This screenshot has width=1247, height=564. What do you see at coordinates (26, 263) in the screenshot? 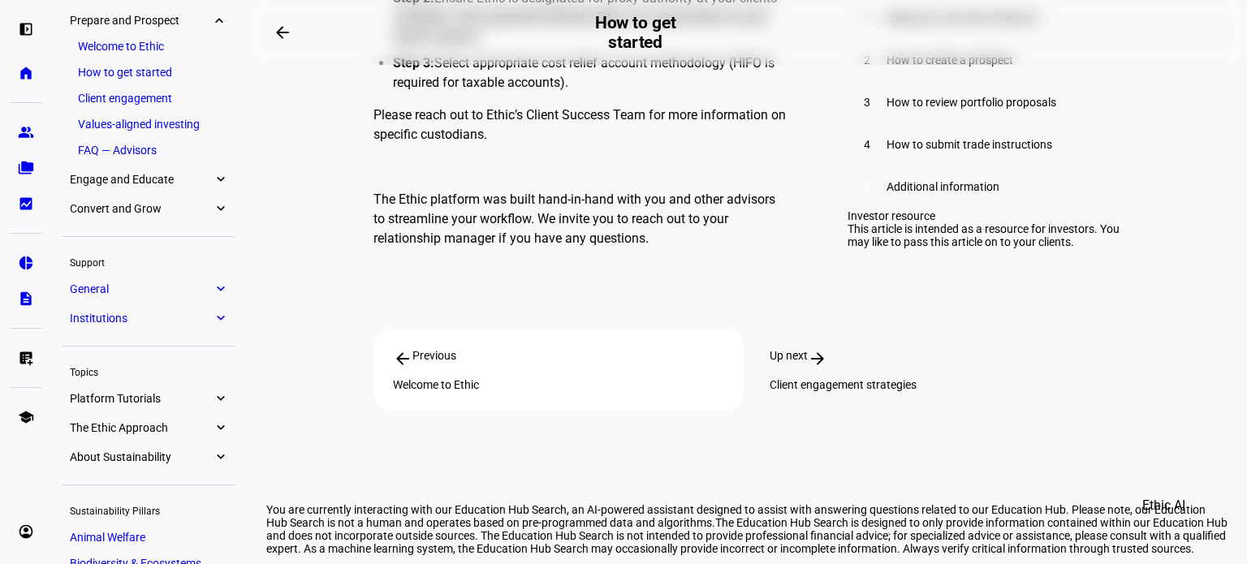
I see `eth-mat-symbol: pie_chart` at bounding box center [26, 263].